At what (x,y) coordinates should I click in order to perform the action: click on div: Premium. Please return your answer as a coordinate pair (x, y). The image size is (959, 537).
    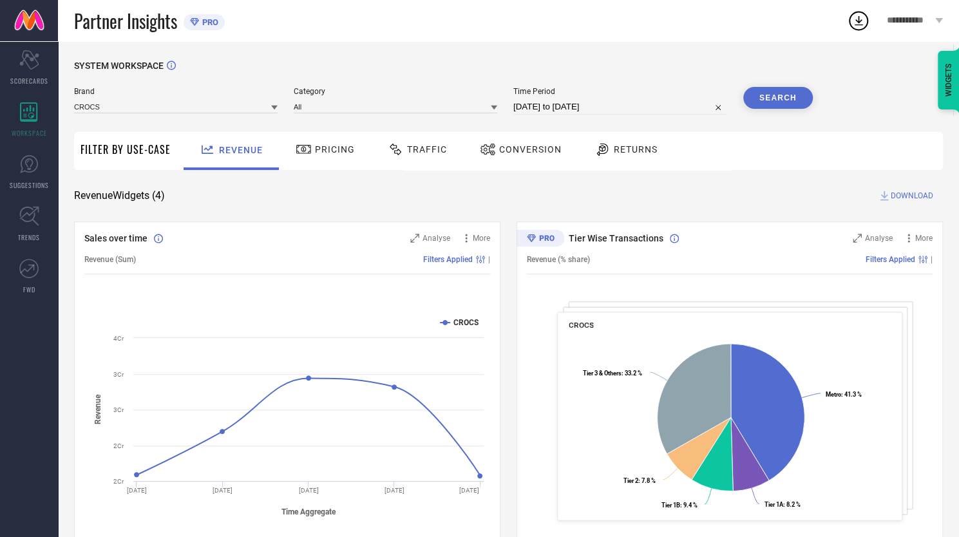
    Looking at the image, I should click on (540, 240).